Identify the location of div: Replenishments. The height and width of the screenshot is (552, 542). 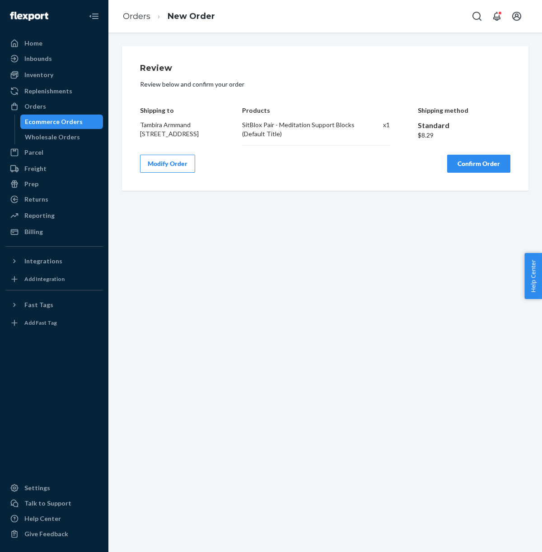
(48, 91).